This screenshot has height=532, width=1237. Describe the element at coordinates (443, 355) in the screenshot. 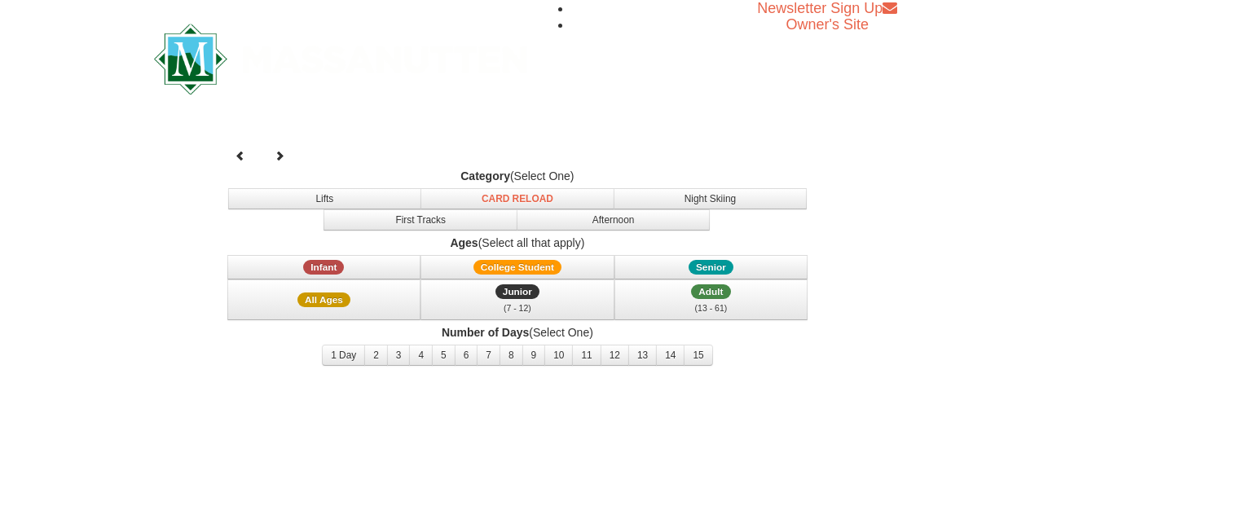

I see `button: 5` at that location.